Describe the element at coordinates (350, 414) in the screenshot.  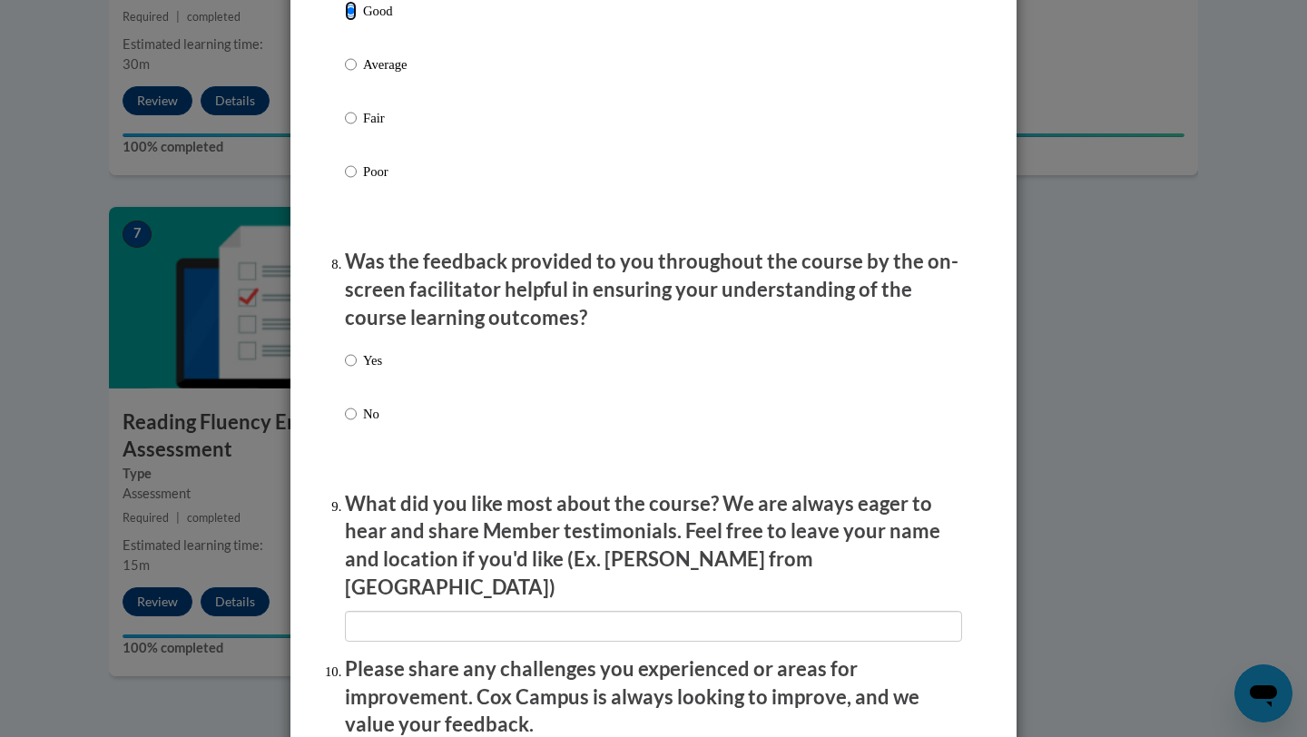
I see `input: No` at that location.